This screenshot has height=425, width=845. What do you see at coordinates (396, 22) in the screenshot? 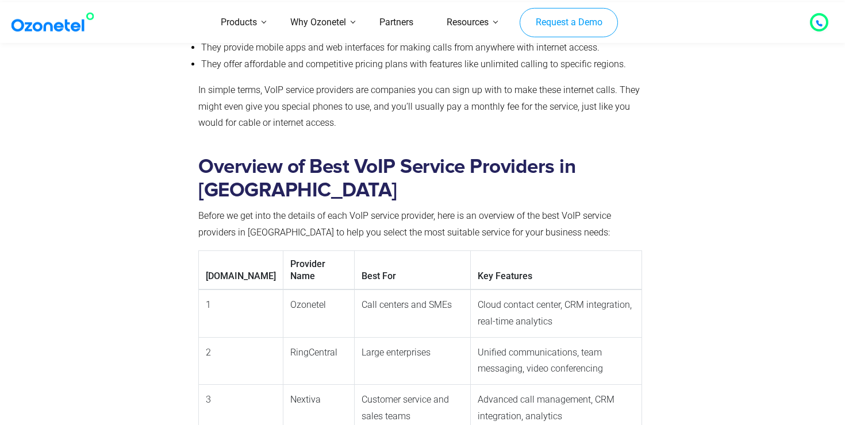
I see `a: Partners` at bounding box center [396, 22].